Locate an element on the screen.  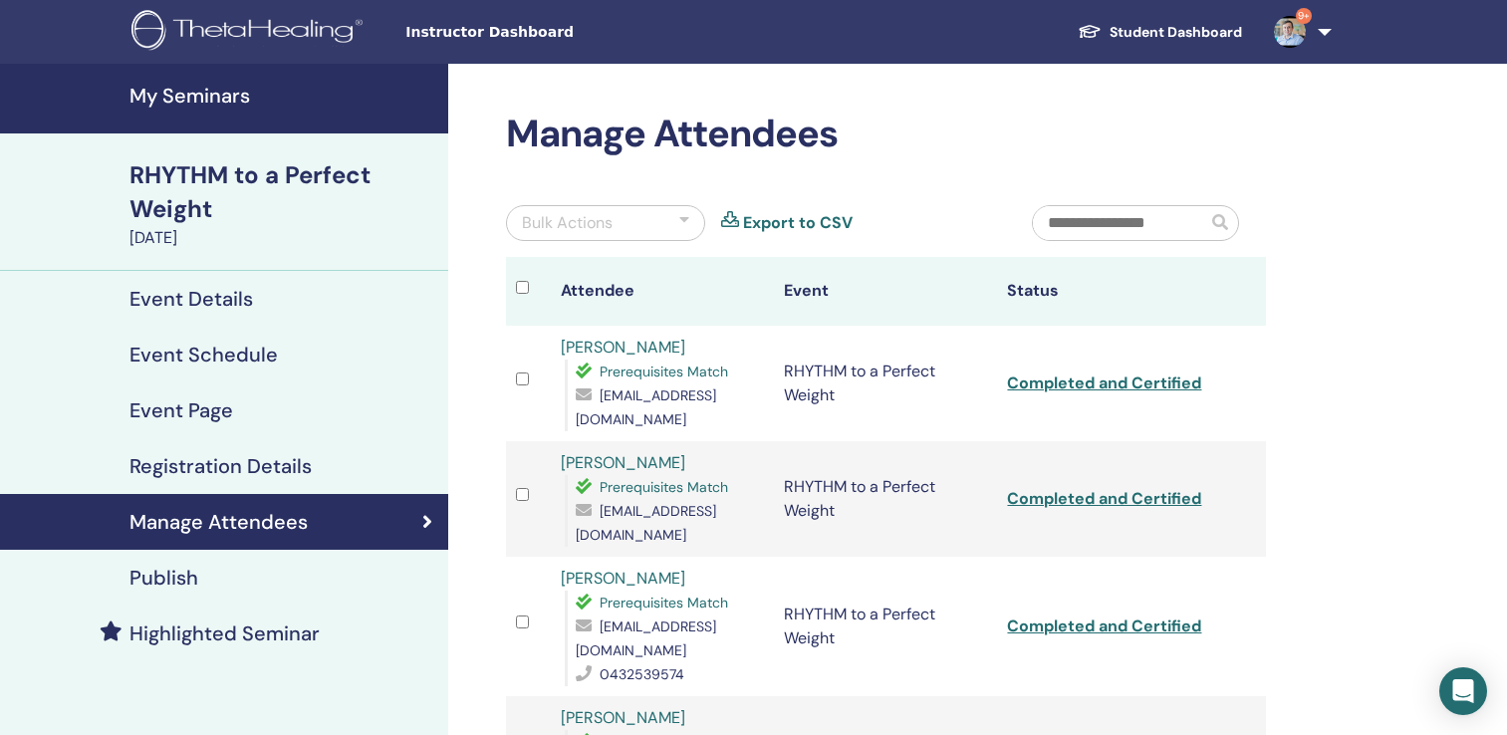
h4: My Seminars is located at coordinates (283, 96).